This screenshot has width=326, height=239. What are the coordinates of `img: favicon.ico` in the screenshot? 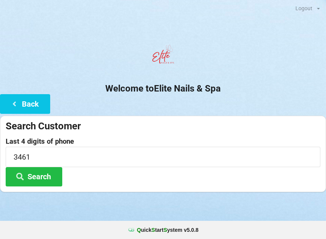 It's located at (131, 230).